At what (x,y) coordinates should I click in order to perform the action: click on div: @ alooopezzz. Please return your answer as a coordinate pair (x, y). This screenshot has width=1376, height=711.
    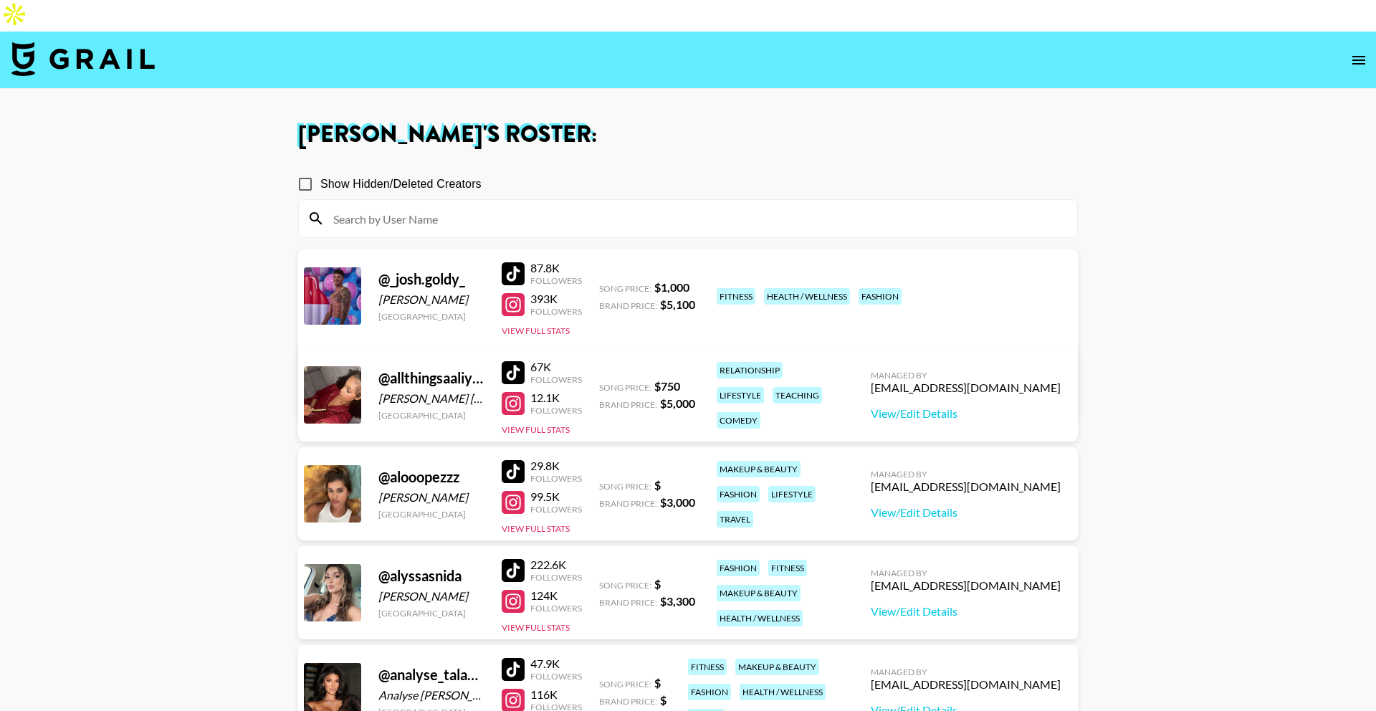
    Looking at the image, I should click on (432, 477).